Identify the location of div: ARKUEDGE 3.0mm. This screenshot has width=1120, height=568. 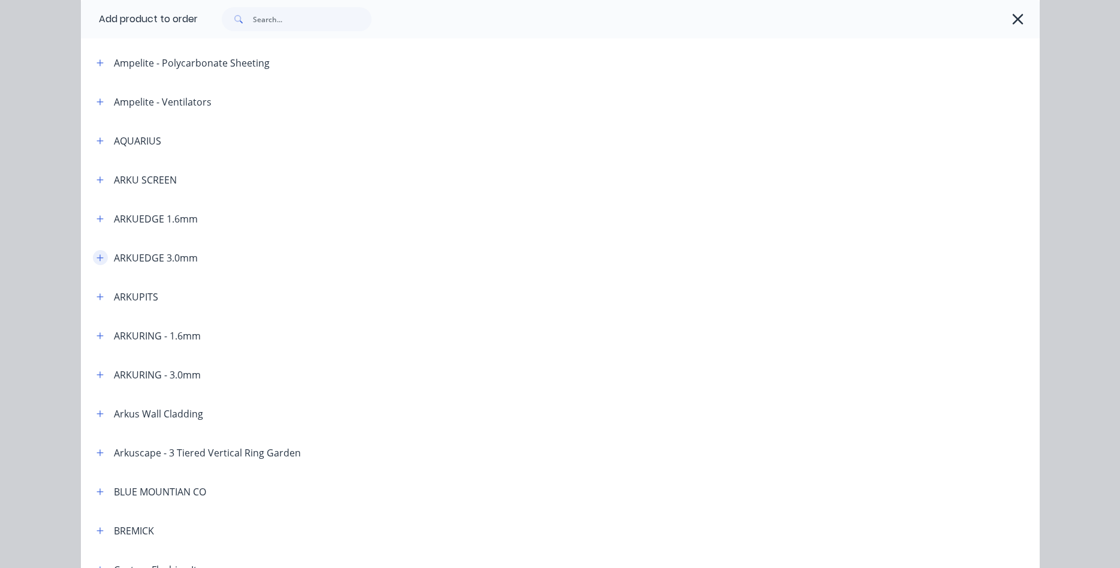
(156, 258).